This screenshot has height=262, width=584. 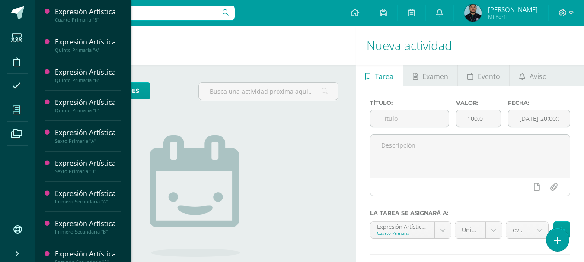 What do you see at coordinates (411, 230) in the screenshot?
I see `a: Expresión Artística 'B'Cuarto Primaria` at bounding box center [411, 230].